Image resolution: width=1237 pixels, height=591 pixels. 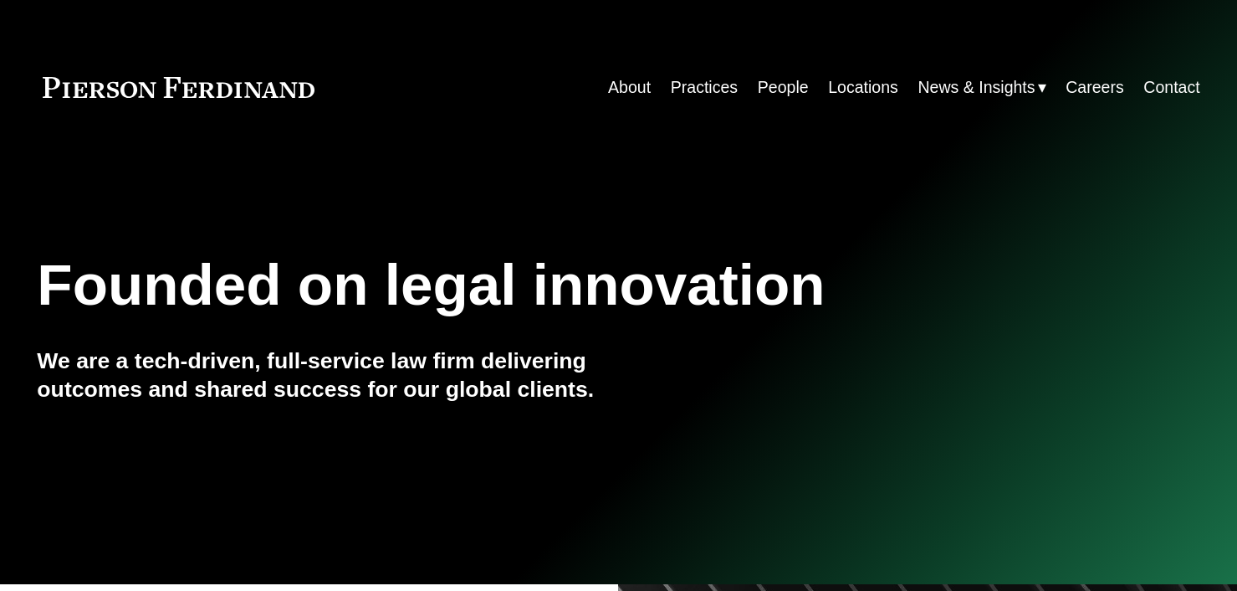 I want to click on a: folder dropdown, so click(x=982, y=87).